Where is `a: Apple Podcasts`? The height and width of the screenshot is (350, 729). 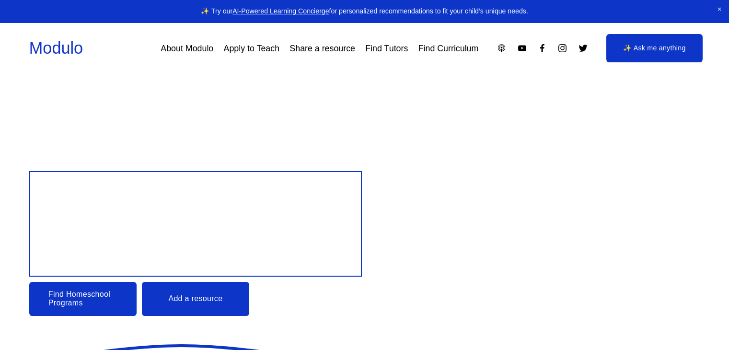 a: Apple Podcasts is located at coordinates (502, 48).